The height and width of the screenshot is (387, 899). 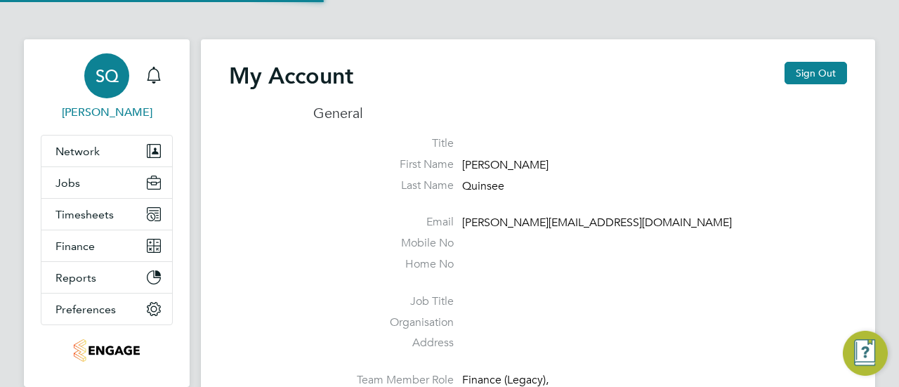 What do you see at coordinates (291, 76) in the screenshot?
I see `h2: My Account` at bounding box center [291, 76].